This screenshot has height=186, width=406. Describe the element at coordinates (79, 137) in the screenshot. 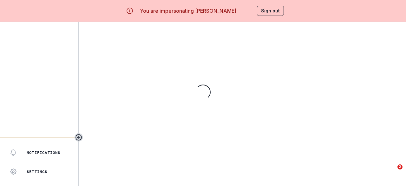

I see `button: Toggle sidebar` at that location.